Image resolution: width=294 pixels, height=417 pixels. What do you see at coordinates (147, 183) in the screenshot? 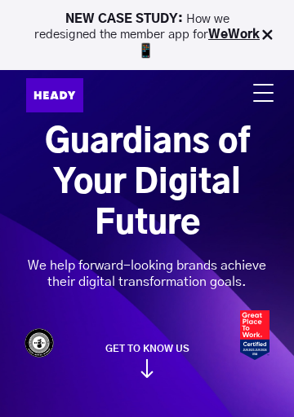
I see `h1: Guardians of Your Digital Future` at bounding box center [147, 183].